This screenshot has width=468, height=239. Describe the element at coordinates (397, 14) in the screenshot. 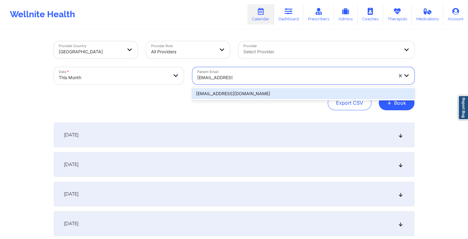

I see `a: Therapists` at that location.